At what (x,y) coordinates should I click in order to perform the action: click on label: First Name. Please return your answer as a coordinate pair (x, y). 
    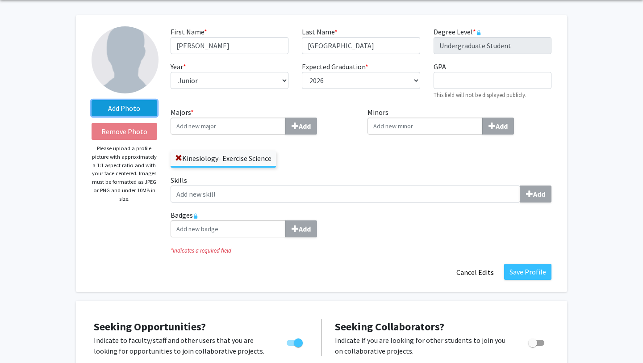
    Looking at the image, I should click on (189, 32).